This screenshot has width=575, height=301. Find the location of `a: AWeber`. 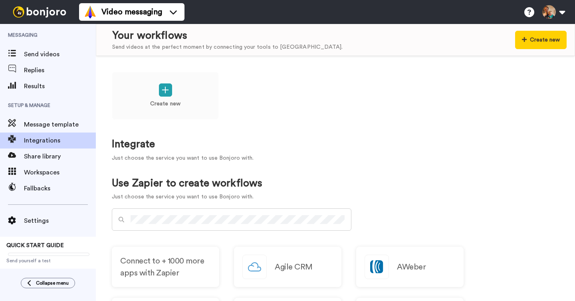

a: AWeber is located at coordinates (410, 267).